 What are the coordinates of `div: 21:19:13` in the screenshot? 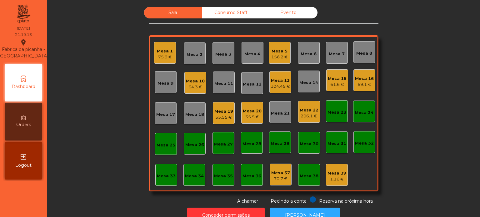 It's located at (23, 35).